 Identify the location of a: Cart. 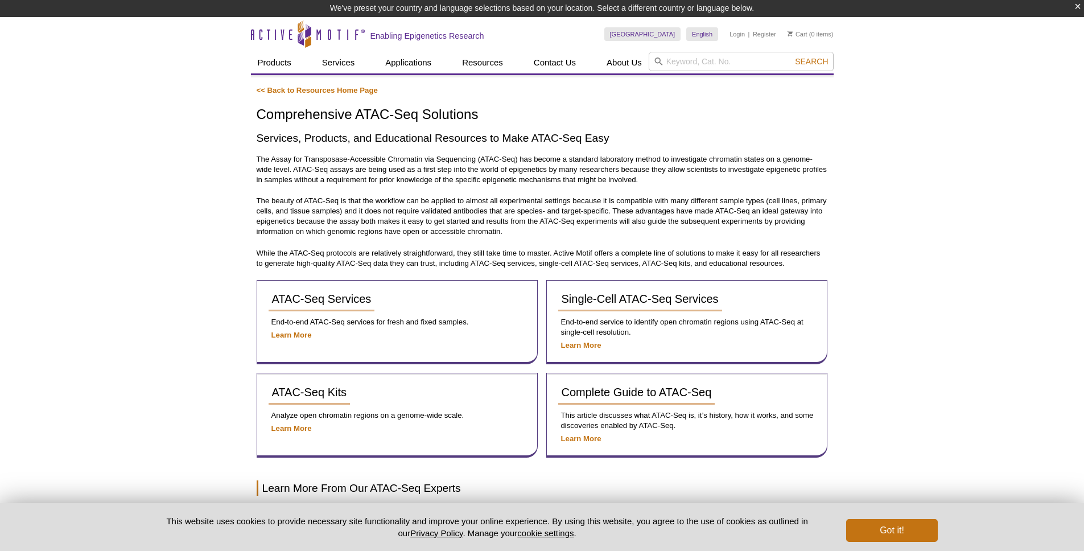
(797, 34).